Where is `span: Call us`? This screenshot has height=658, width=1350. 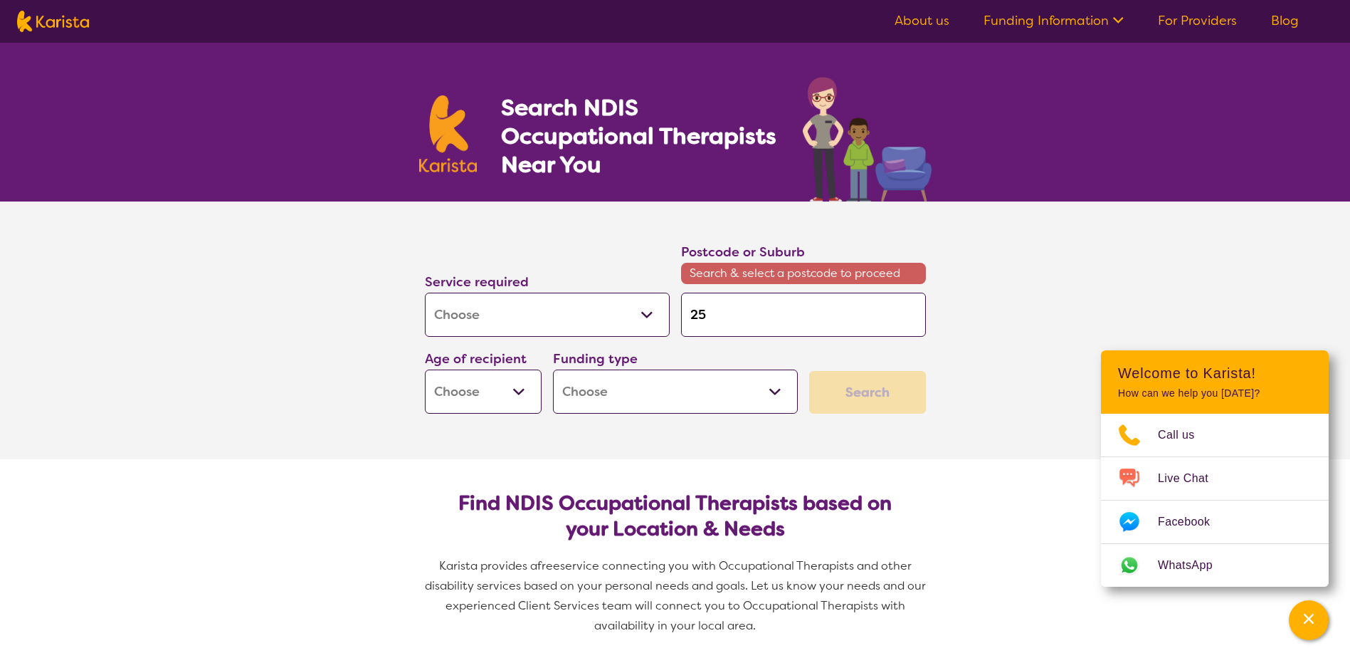
span: Call us is located at coordinates (1185, 435).